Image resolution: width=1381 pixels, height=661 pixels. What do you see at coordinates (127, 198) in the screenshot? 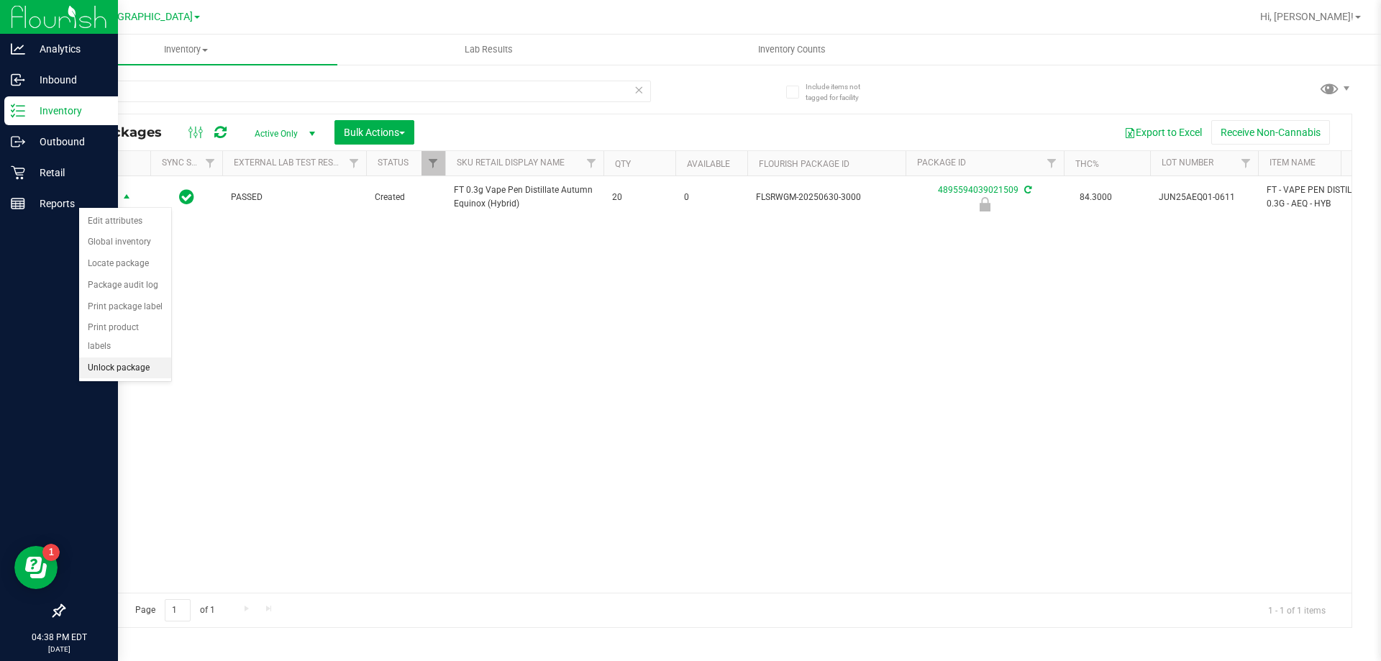
I see `span: select` at bounding box center [127, 198].